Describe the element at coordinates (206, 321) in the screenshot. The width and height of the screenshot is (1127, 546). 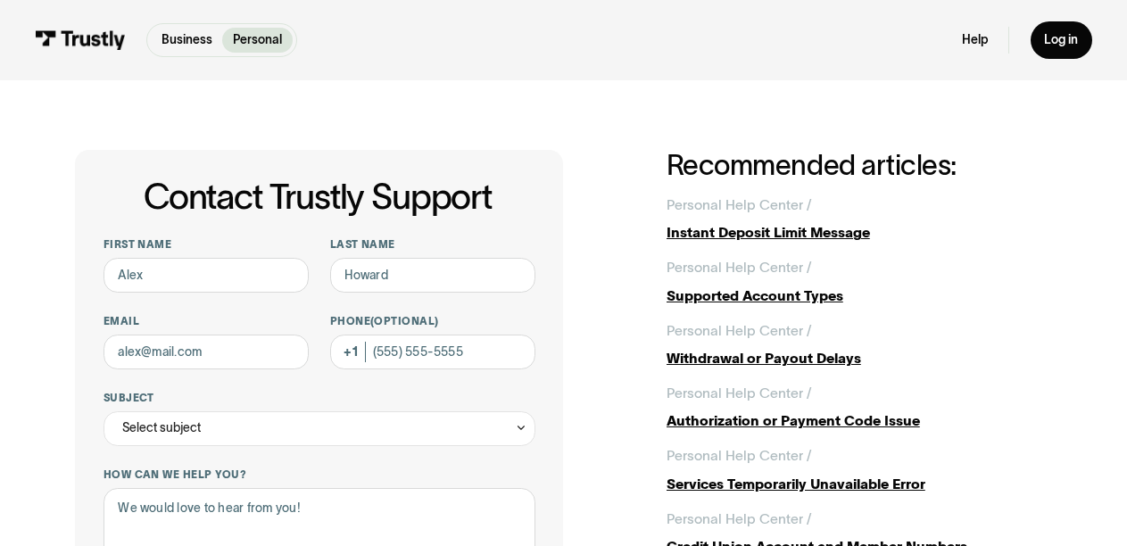
I see `label: Email` at that location.